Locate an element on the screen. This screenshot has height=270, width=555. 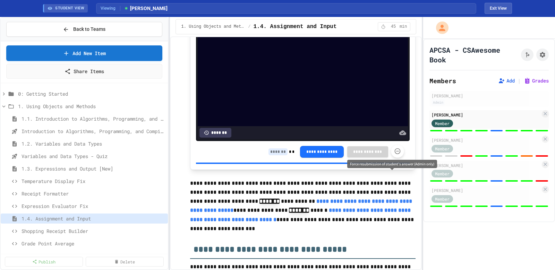
span: 1.1. Introduction to Algorithms, Programming, and Compilers is located at coordinates (93, 119).